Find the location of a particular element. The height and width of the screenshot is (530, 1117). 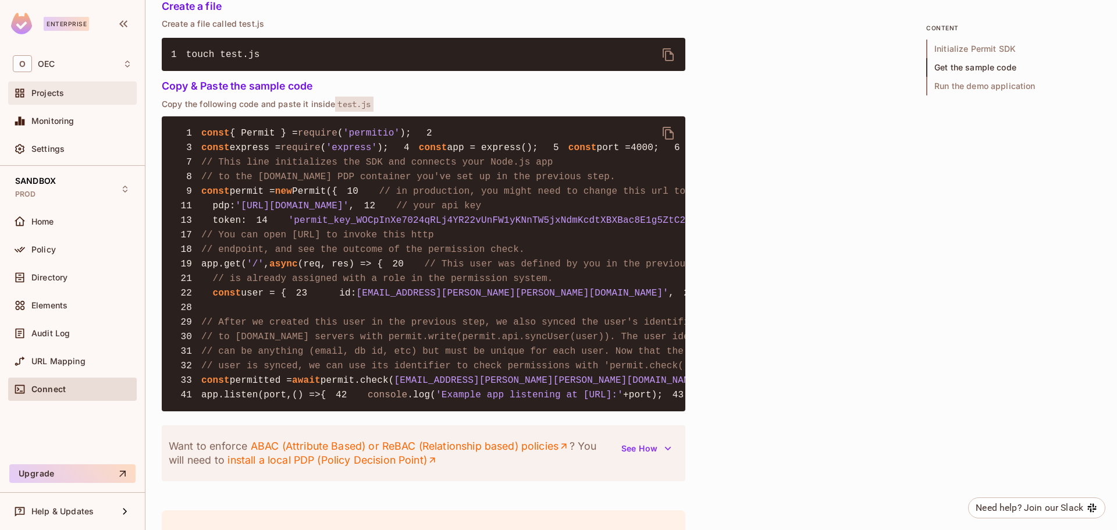

span: SANDBOX is located at coordinates (36, 181).